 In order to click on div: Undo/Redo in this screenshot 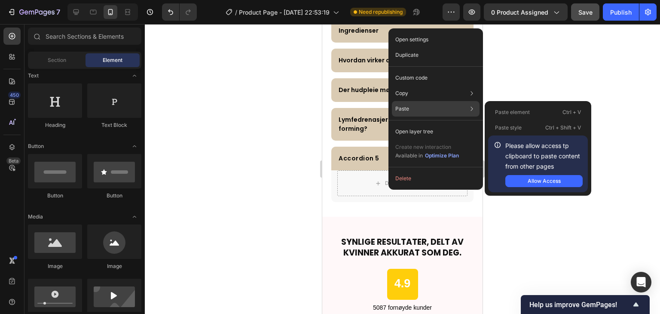, I will do `click(179, 12)`.